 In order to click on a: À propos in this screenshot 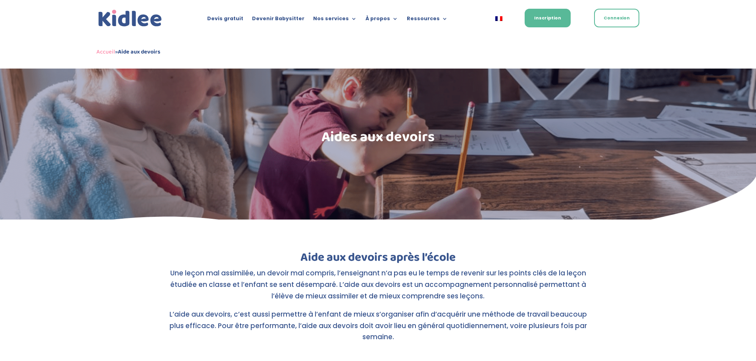, I will do `click(382, 20)`.